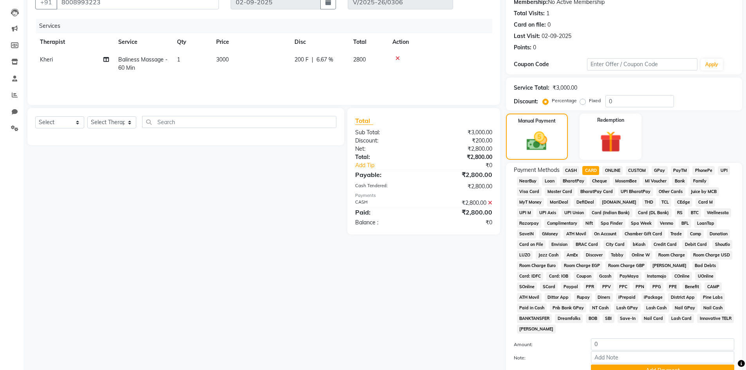 The height and width of the screenshot is (370, 746). Describe the element at coordinates (606, 287) in the screenshot. I see `span: PPV` at that location.